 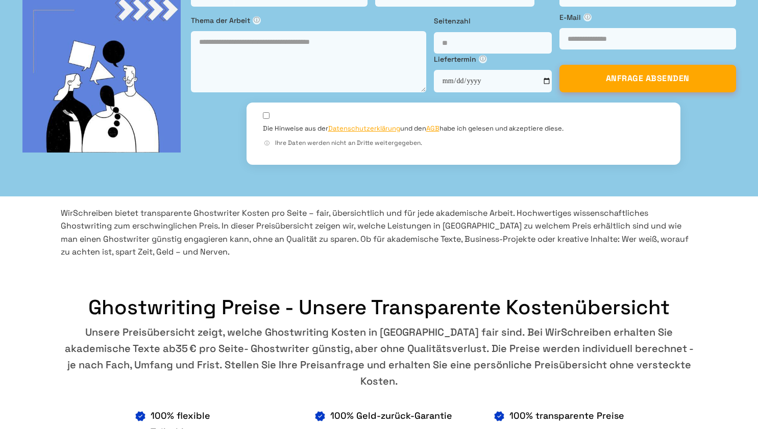 What do you see at coordinates (647, 17) in the screenshot?
I see `label: E-Mail` at bounding box center [647, 17].